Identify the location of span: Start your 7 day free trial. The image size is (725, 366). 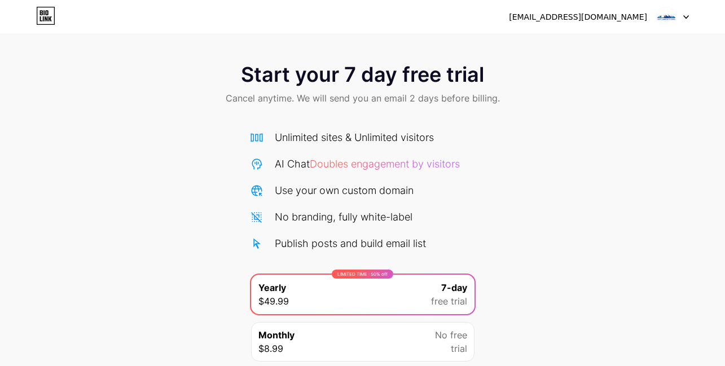
(362, 74).